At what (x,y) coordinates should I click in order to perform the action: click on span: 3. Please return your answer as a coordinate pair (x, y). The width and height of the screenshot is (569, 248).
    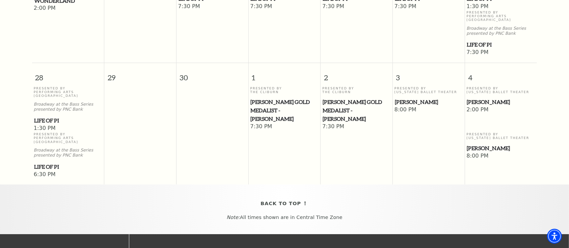
    Looking at the image, I should click on (429, 75).